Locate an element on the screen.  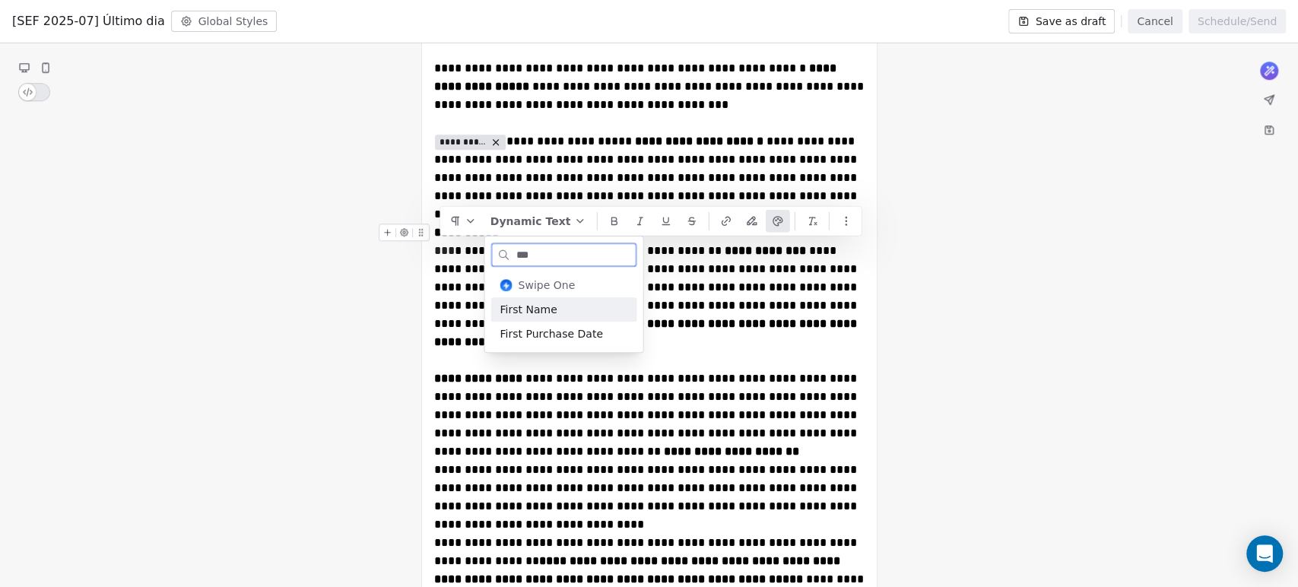
img: cropped-swipepages4x-32x32.png is located at coordinates (506, 285).